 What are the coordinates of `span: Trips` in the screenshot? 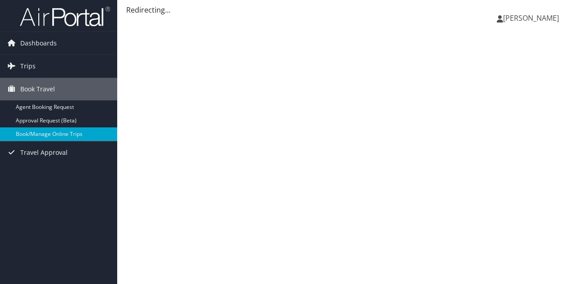 It's located at (28, 66).